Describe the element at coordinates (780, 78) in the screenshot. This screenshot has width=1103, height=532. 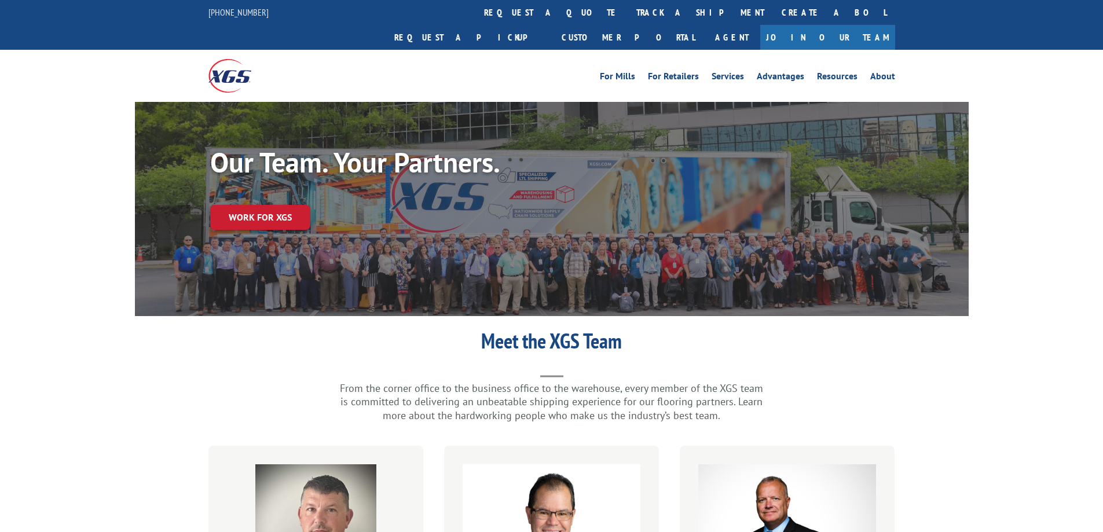
I see `a: Advantages` at that location.